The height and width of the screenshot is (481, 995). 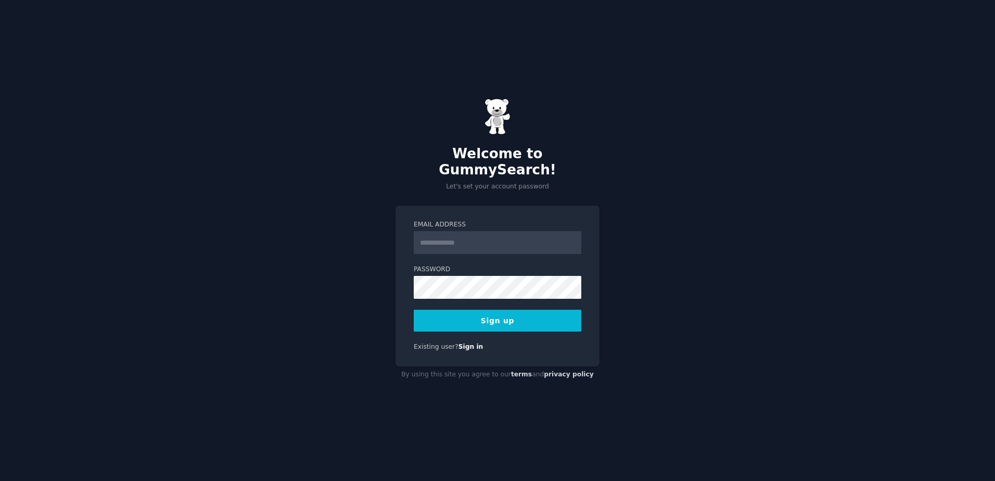 I want to click on label: Email Address, so click(x=498, y=225).